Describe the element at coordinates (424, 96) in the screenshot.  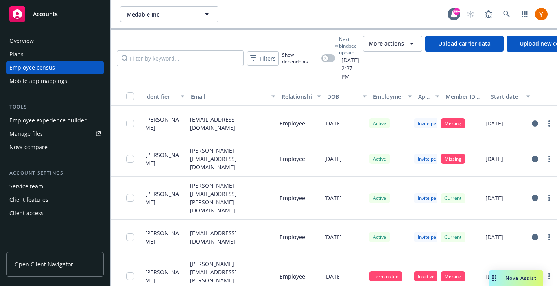
I see `div: App status` at that location.